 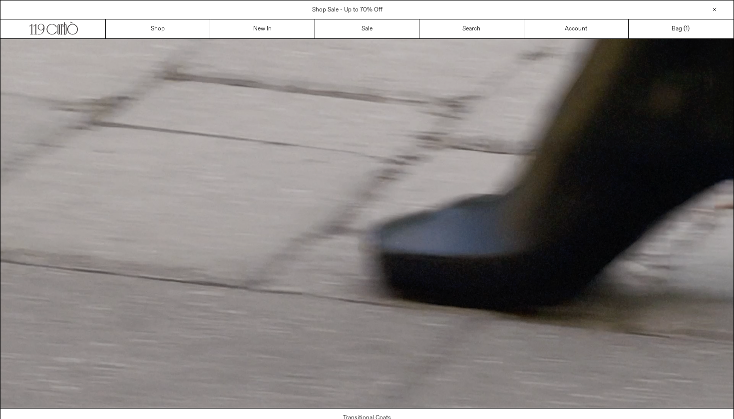 What do you see at coordinates (347, 10) in the screenshot?
I see `a: Shop Sale - Up to 70% Off` at bounding box center [347, 10].